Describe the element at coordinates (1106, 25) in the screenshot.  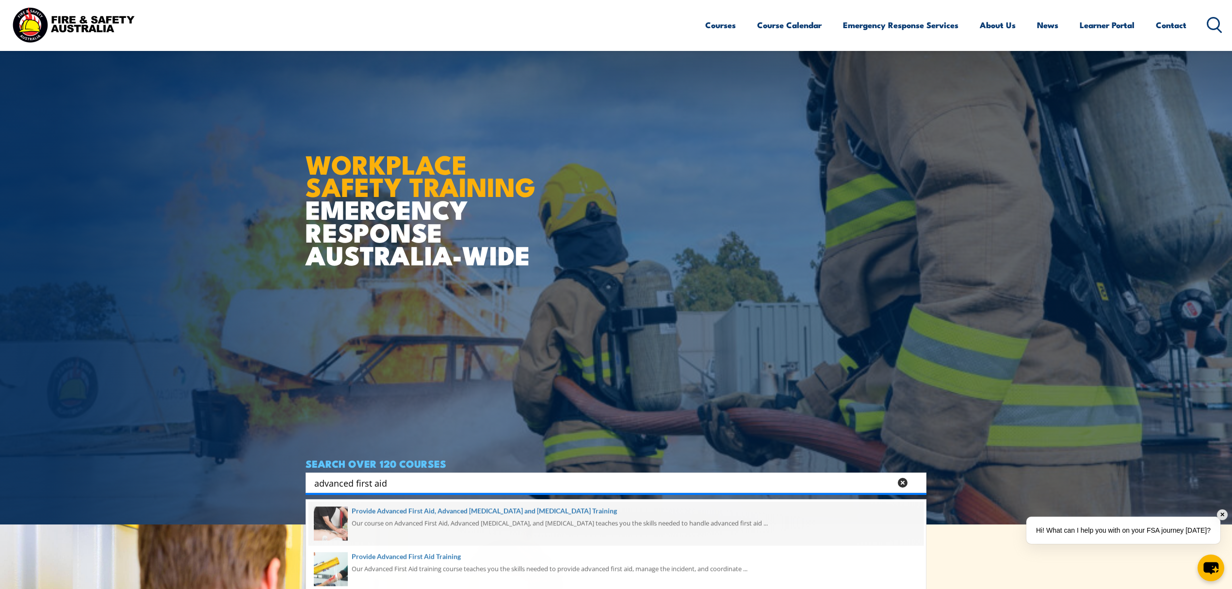
I see `a: Learner Portal` at that location.